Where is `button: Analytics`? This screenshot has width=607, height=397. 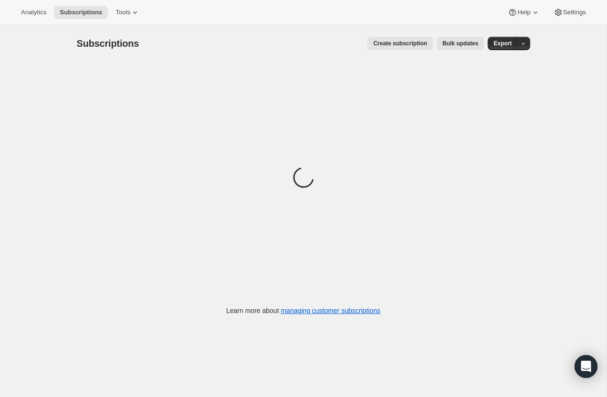
button: Analytics is located at coordinates (33, 12).